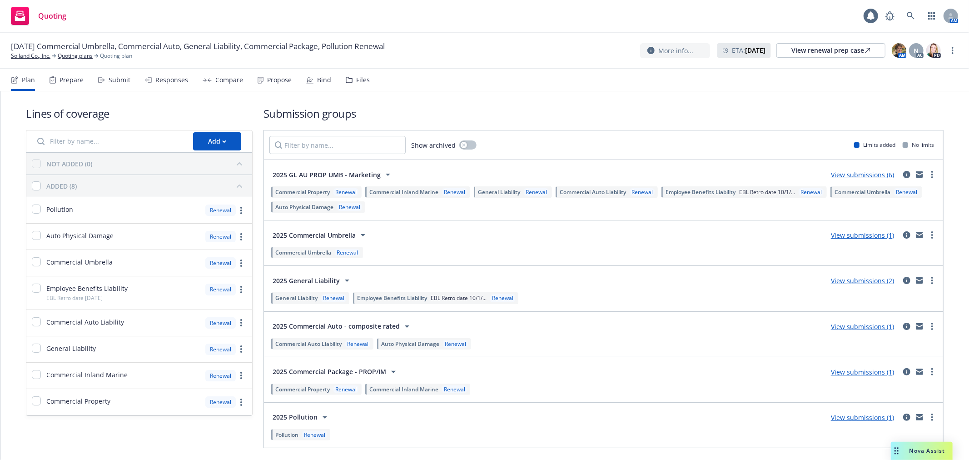 This screenshot has width=969, height=460. I want to click on button: Add, so click(217, 141).